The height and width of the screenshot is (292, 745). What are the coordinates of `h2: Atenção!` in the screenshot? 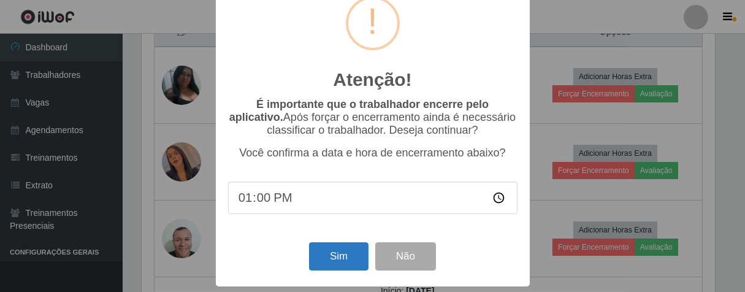 It's located at (372, 80).